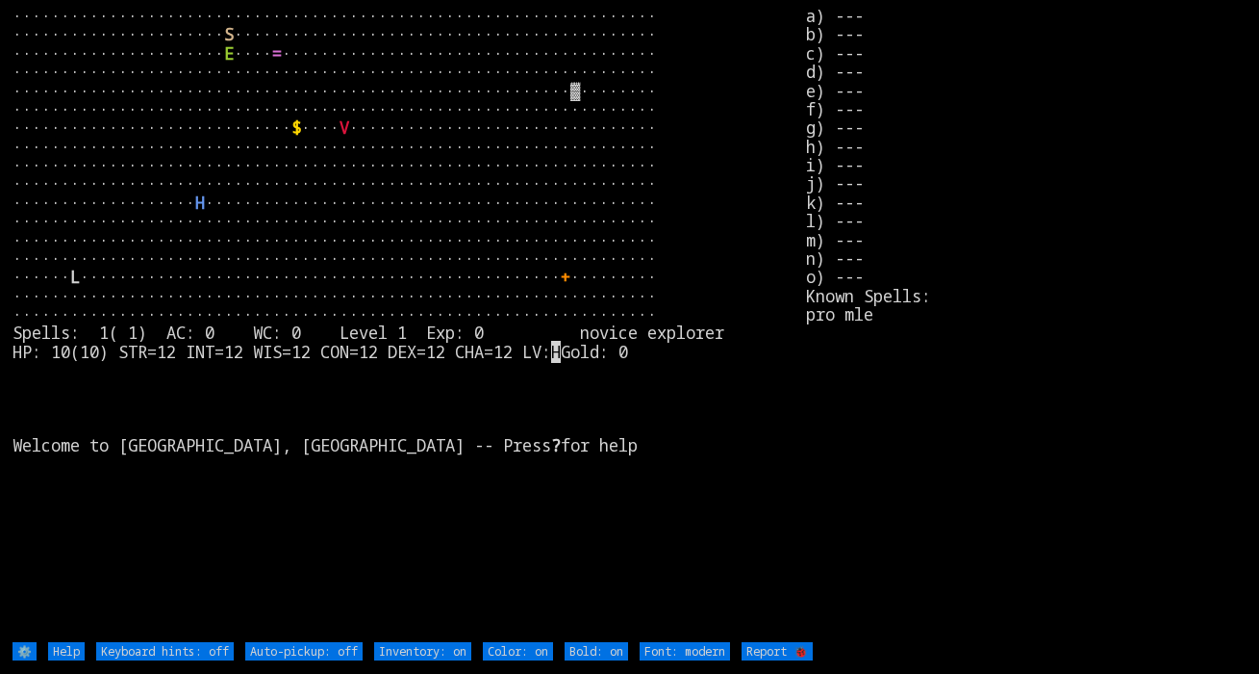 Image resolution: width=1259 pixels, height=674 pixels. What do you see at coordinates (1027, 323) in the screenshot?
I see `stats: a) --- b) --- c) --- d) --- e) --- f) --- g) --- h) --- i) --- j) --- k) --- l) --- m) --- n) ---...` at bounding box center [1027, 323].